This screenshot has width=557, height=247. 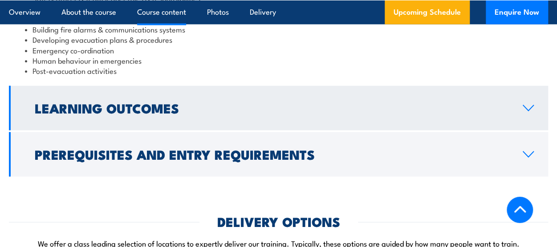 What do you see at coordinates (278, 39) in the screenshot?
I see `li: Developing evacuation plans & procedures` at bounding box center [278, 39].